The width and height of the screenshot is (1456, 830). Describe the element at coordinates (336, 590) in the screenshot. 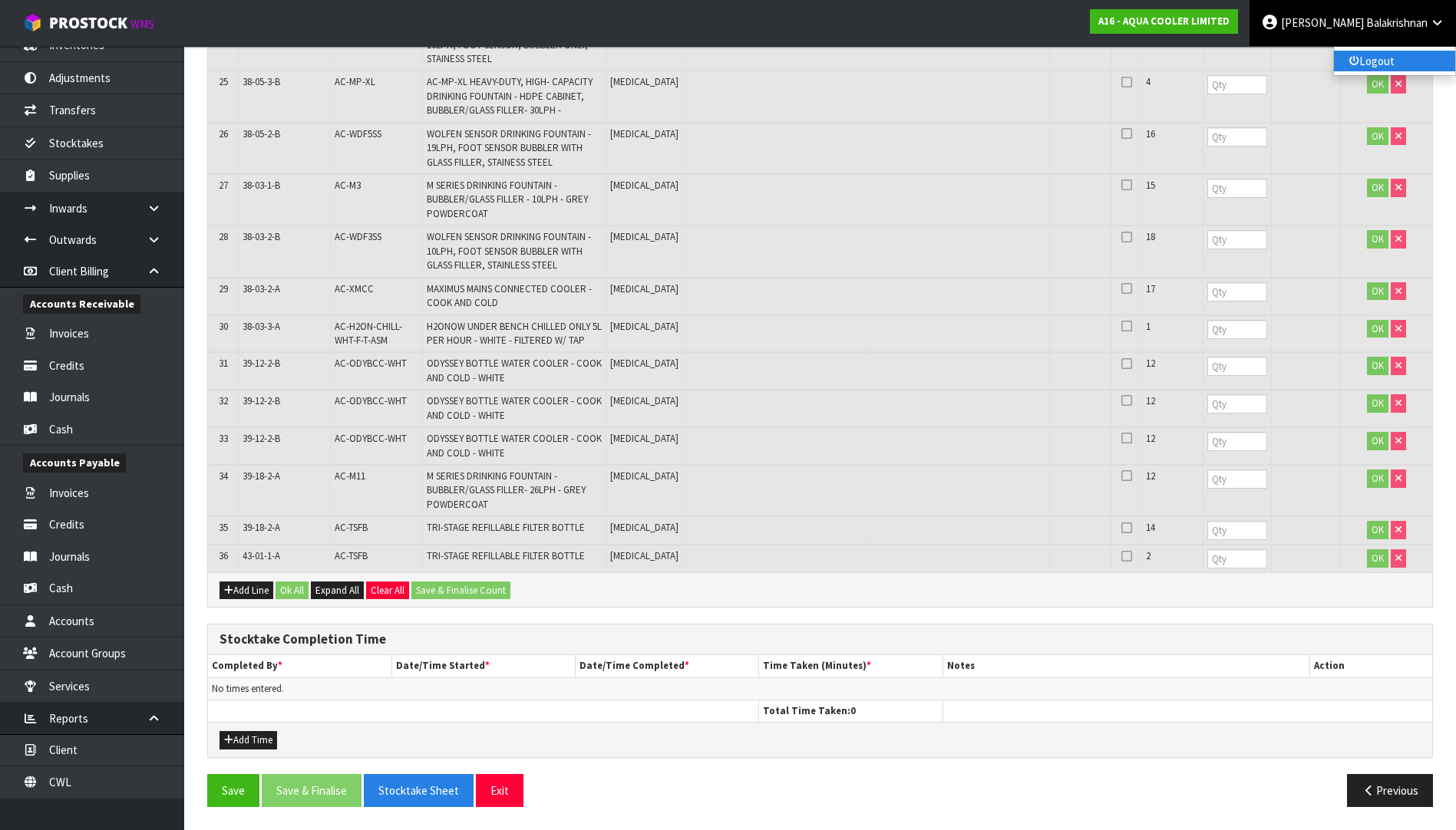

I see `span: Expand All` at that location.